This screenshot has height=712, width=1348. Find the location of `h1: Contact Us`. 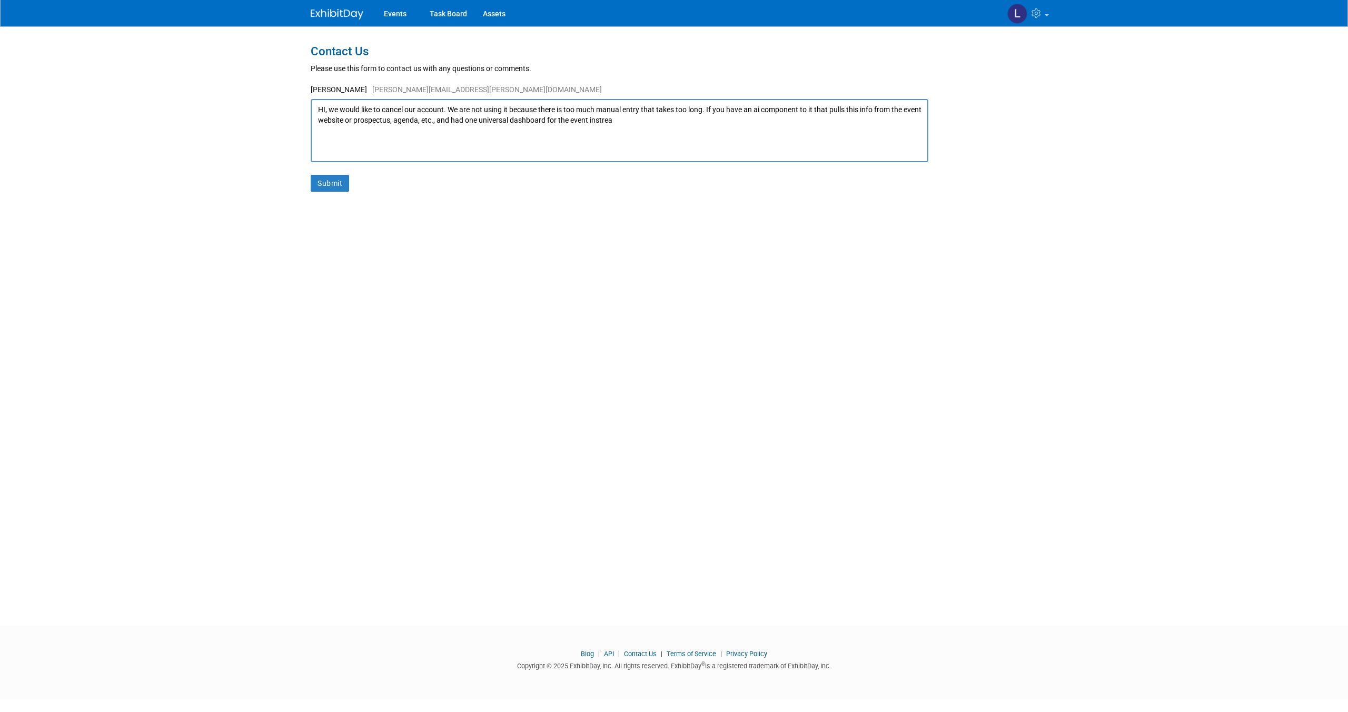

h1: Contact Us is located at coordinates (674, 51).